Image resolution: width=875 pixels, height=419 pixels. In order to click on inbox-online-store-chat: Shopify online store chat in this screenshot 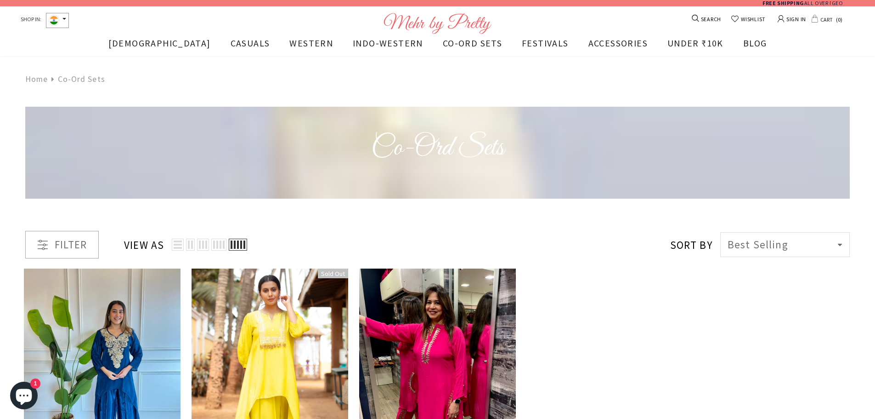, I will do `click(24, 396)`.